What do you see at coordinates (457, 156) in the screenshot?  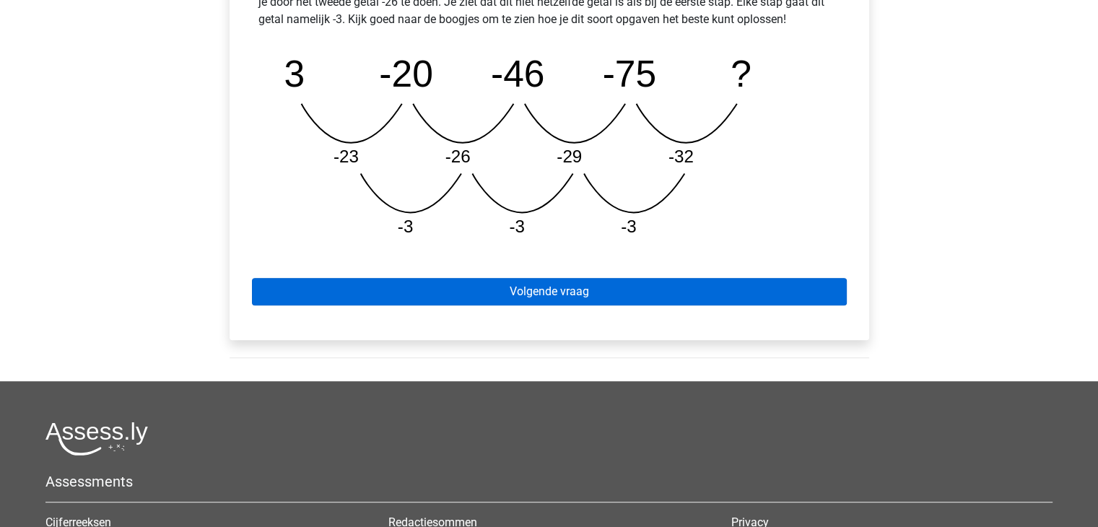 I see `tspan: -26` at bounding box center [457, 156].